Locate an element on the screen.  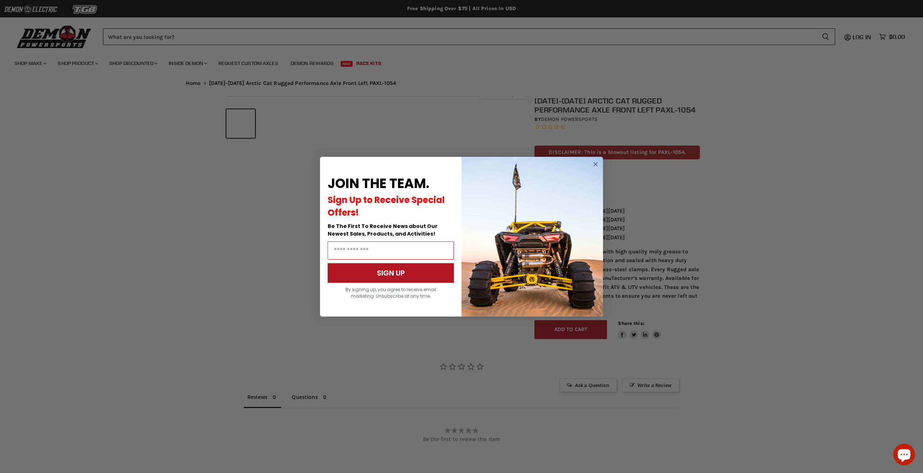
input: Email Address is located at coordinates (391, 250).